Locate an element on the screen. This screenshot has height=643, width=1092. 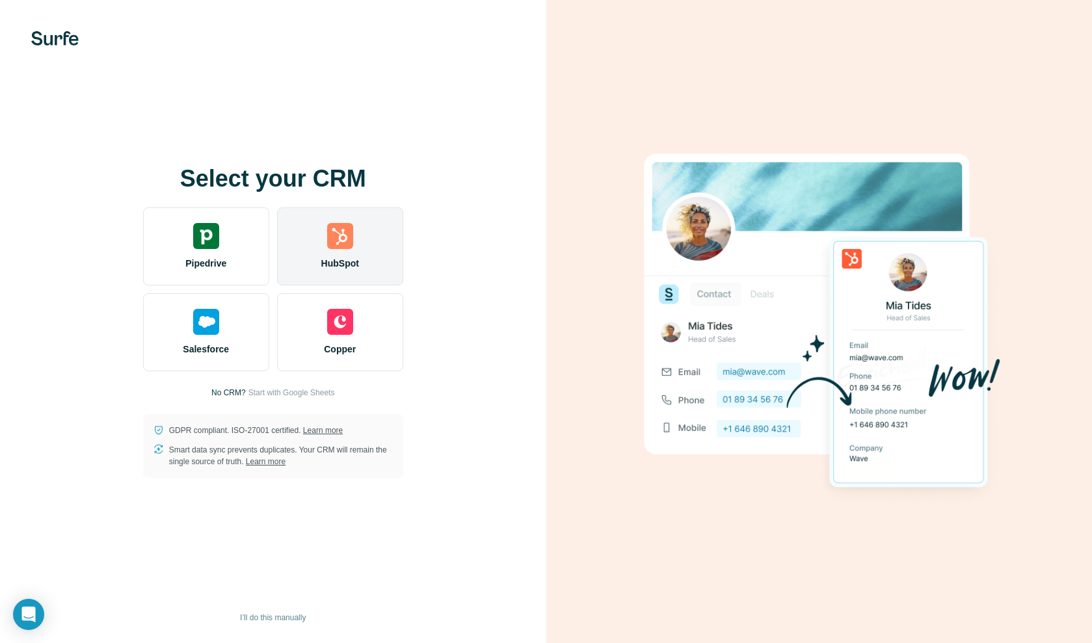
img: hubspot's logo is located at coordinates (340, 236).